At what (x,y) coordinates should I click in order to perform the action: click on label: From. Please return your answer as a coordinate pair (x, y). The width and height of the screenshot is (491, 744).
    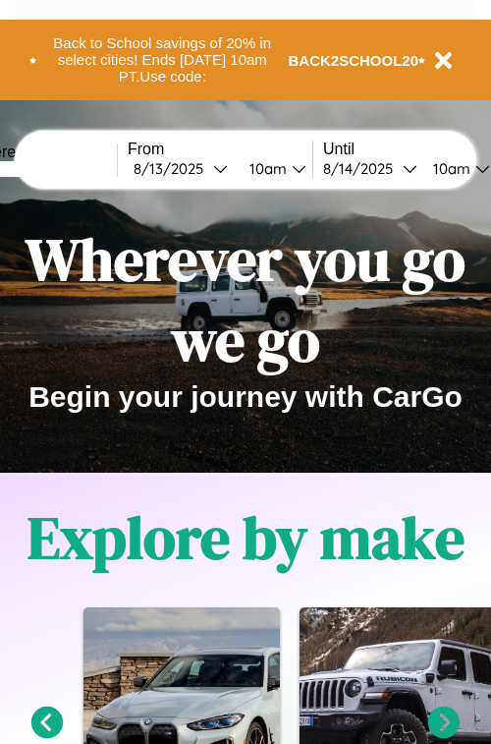
    Looking at the image, I should click on (220, 149).